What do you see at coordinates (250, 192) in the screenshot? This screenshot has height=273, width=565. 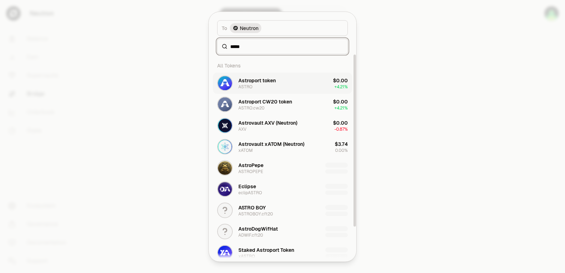 I see `div: eclipASTRO` at bounding box center [250, 192].